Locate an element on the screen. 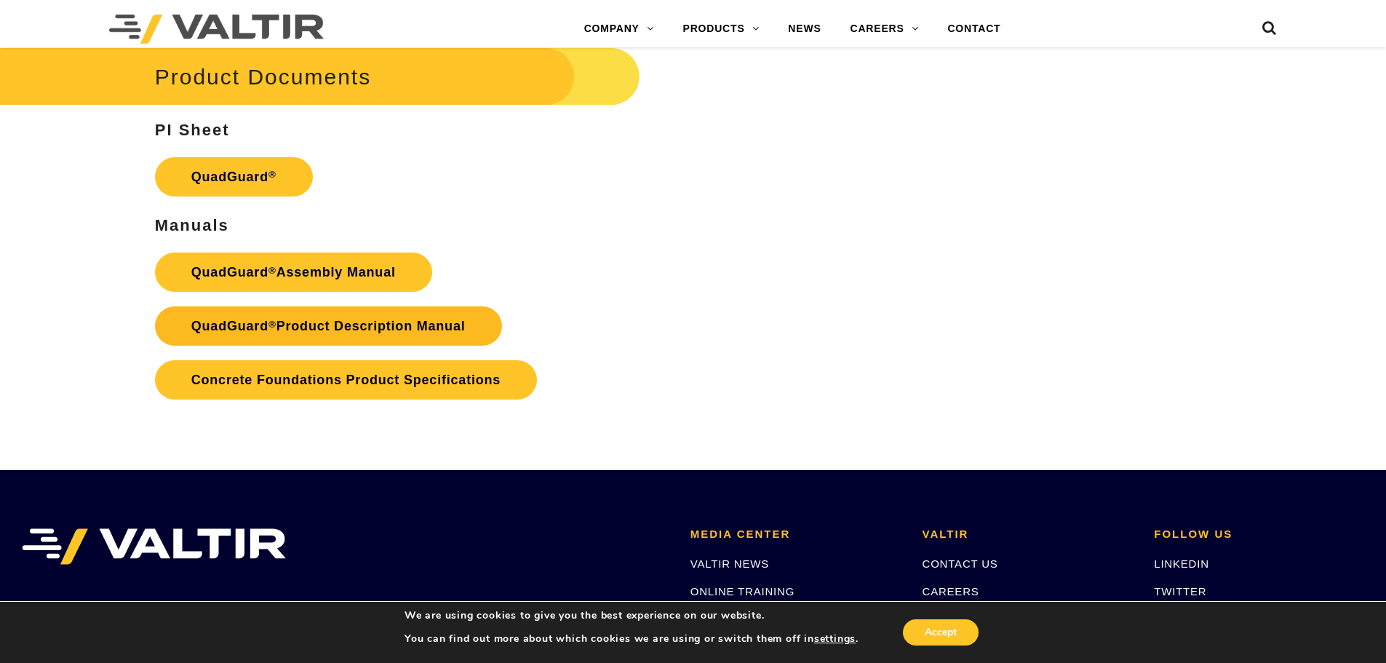 This screenshot has height=663, width=1386. a: QuadGuard® is located at coordinates (234, 177).